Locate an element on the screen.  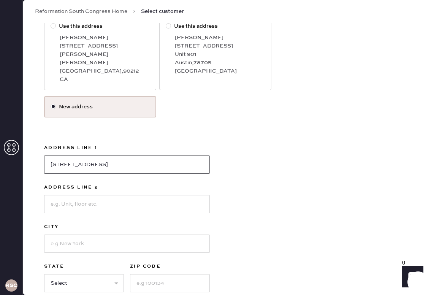
label: ZIP Code is located at coordinates (170, 266).